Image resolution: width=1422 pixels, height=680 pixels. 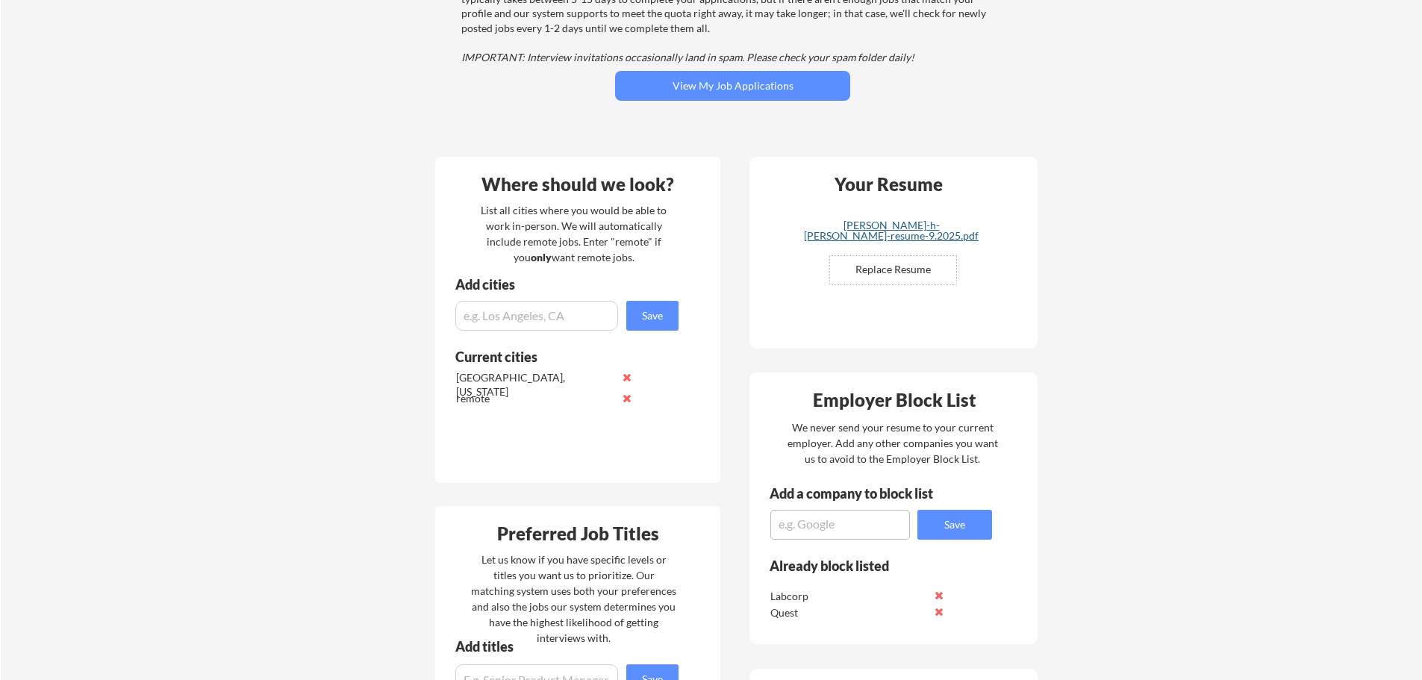 I want to click on div: List all cities where you would be able to work in-person. We will automatically include remote j..., so click(x=573, y=234).